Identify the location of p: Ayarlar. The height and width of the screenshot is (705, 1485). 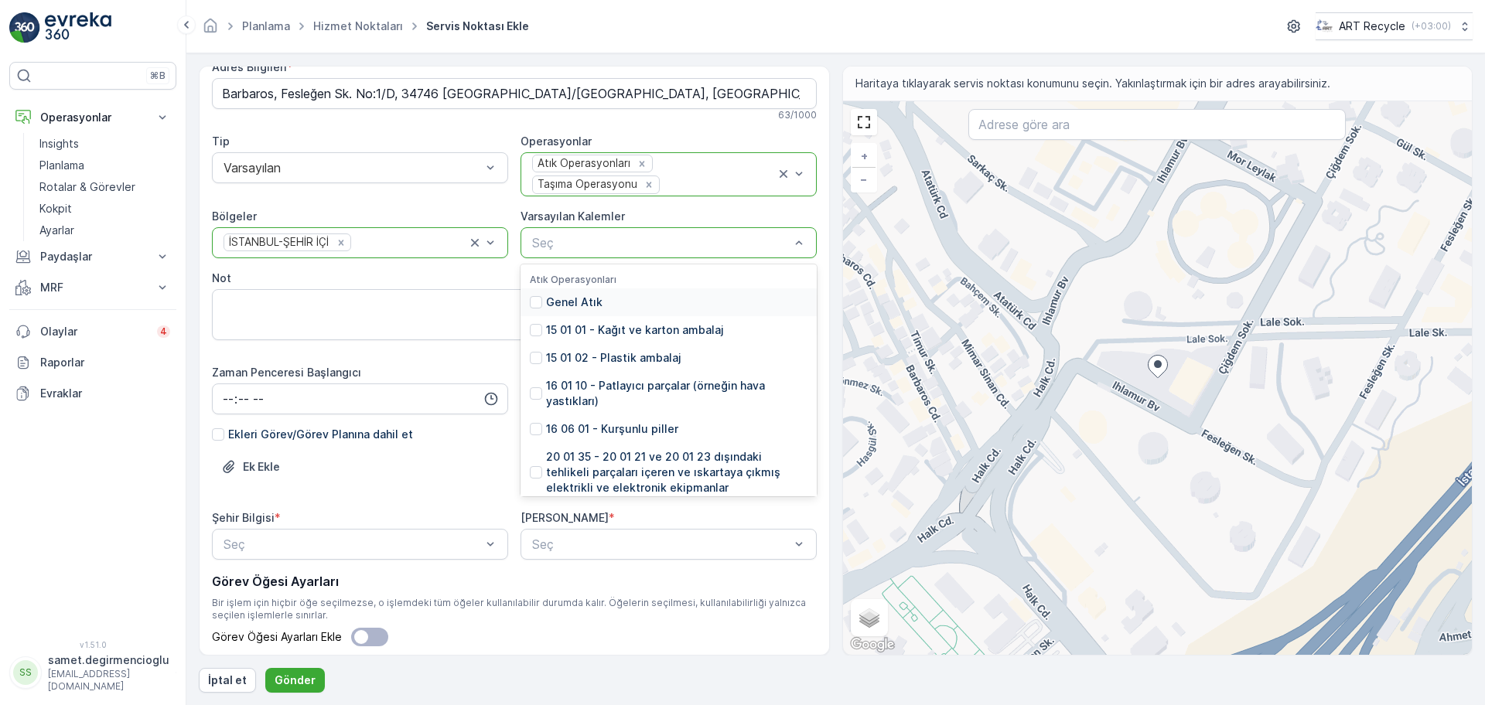
(56, 230).